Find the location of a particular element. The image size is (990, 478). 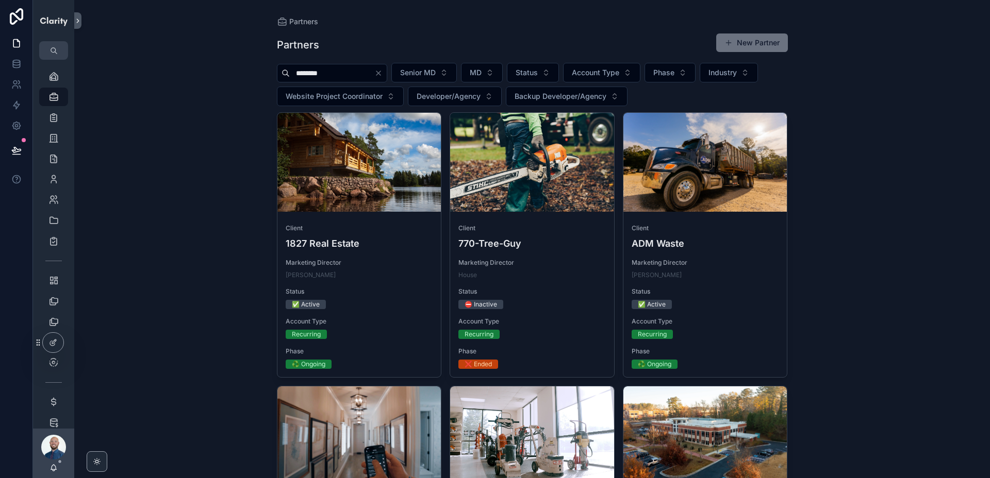

div: scrollable content is located at coordinates (54, 244).